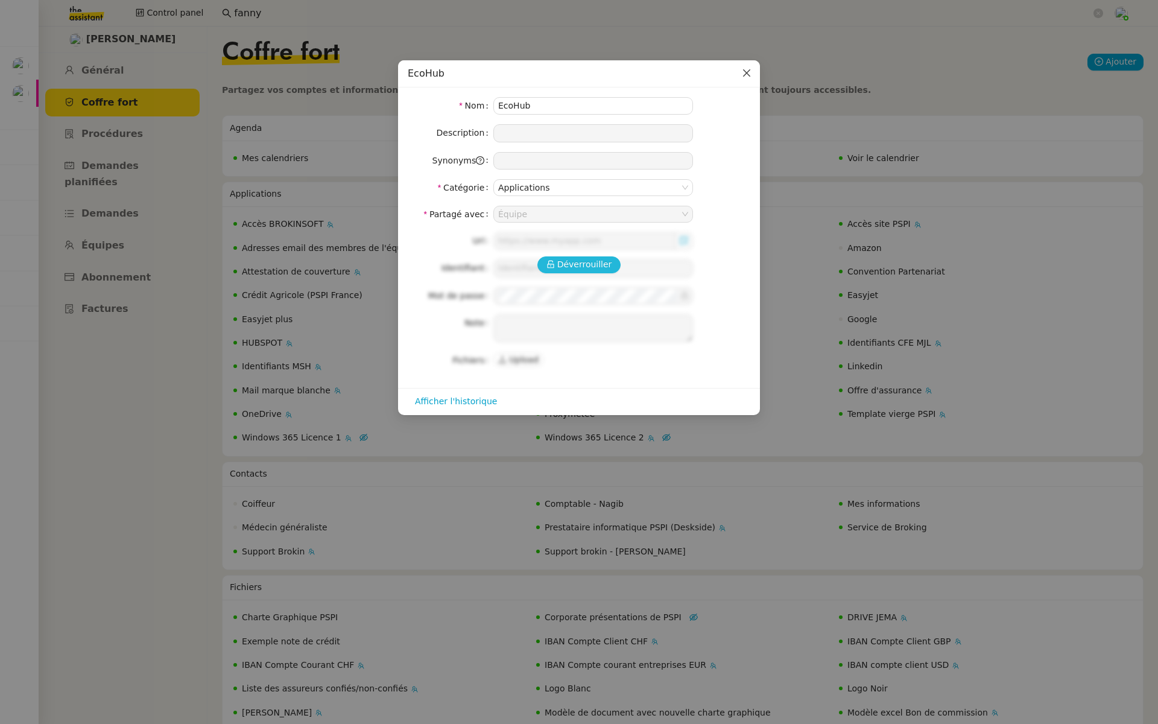  I want to click on label: Partagé avec, so click(458, 214).